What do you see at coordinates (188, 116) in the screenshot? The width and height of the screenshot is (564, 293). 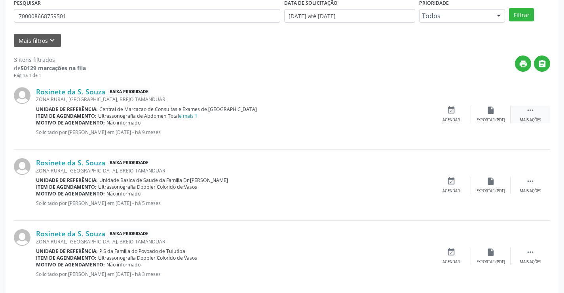 I see `a: e mais 1` at bounding box center [188, 116].